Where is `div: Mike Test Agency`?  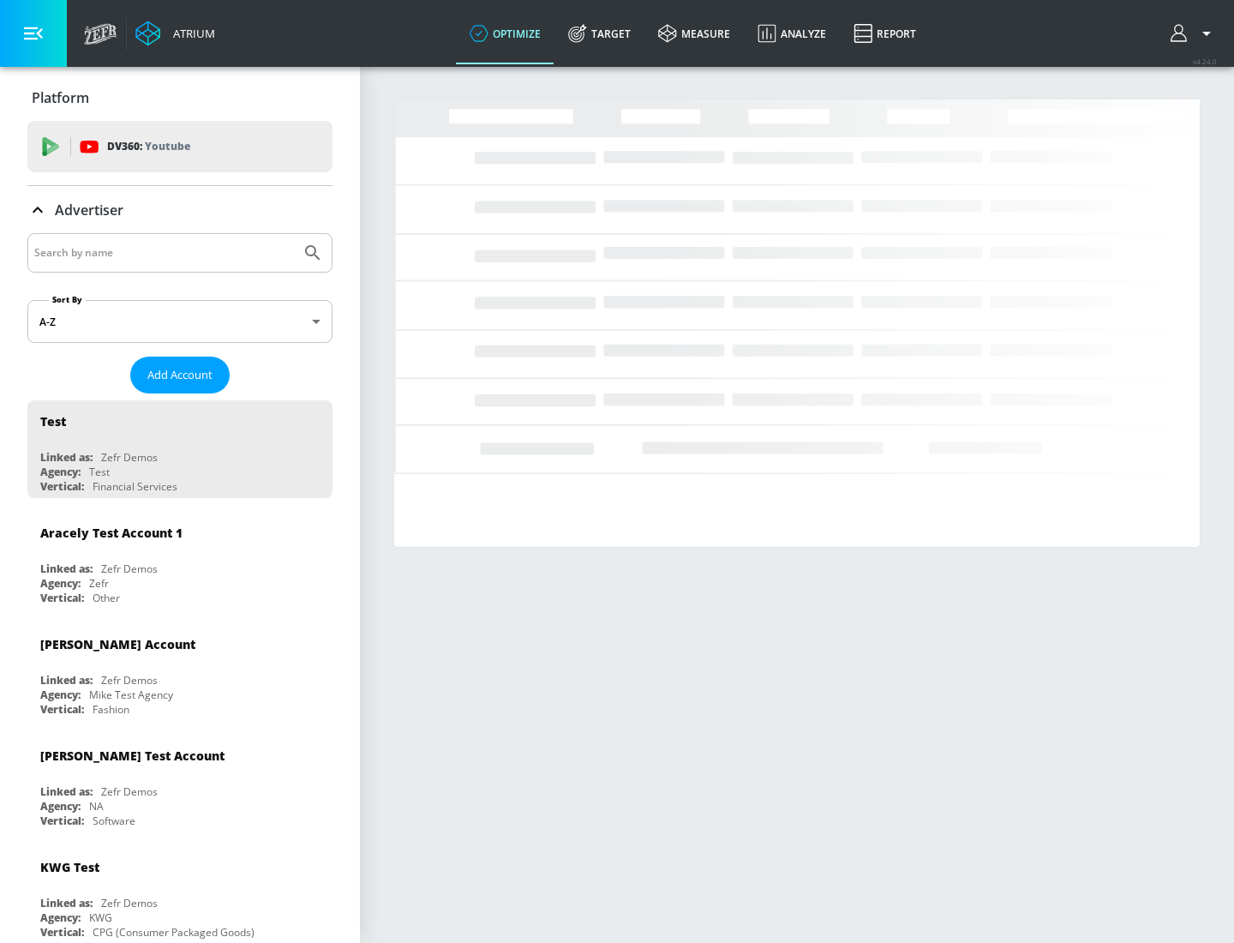
div: Mike Test Agency is located at coordinates (131, 694).